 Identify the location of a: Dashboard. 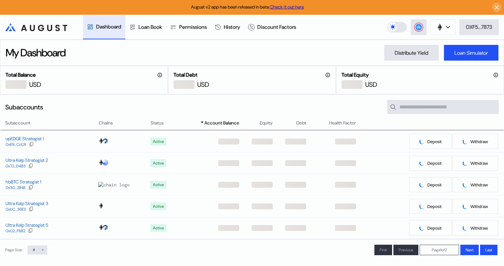
(104, 27).